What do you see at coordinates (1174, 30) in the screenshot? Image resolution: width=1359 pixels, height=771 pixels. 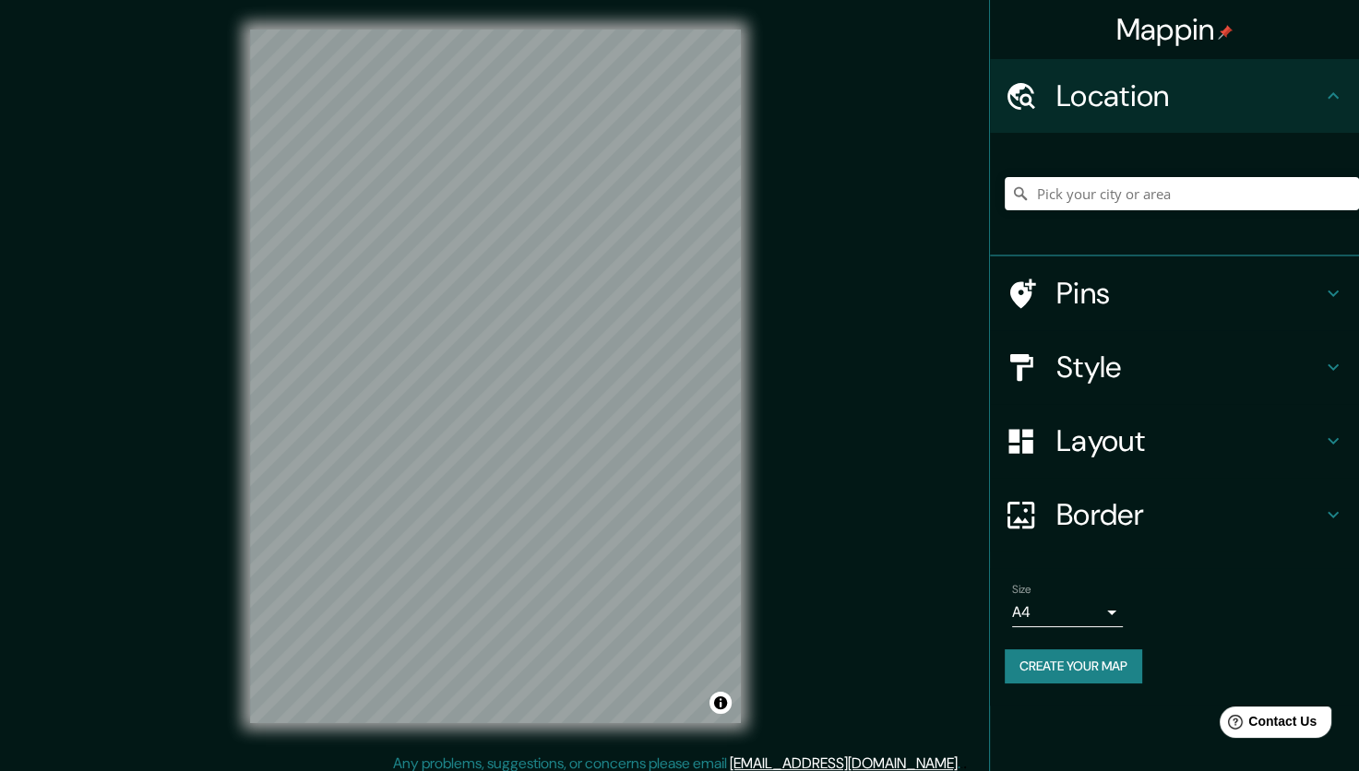 I see `h4: Mappin` at bounding box center [1174, 30].